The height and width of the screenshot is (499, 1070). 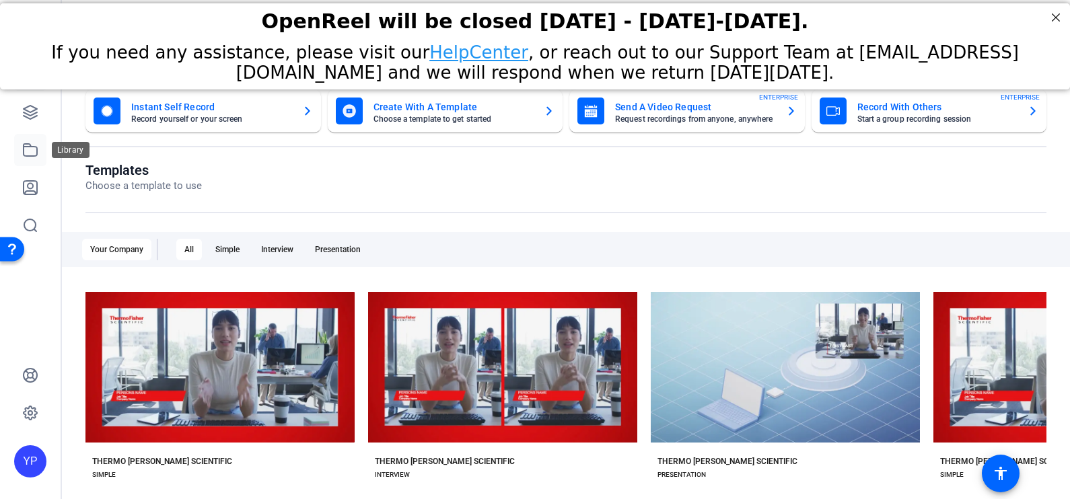 What do you see at coordinates (695, 119) in the screenshot?
I see `mat-card-subtitle: Request recordings from anyone, anywhere` at bounding box center [695, 119].